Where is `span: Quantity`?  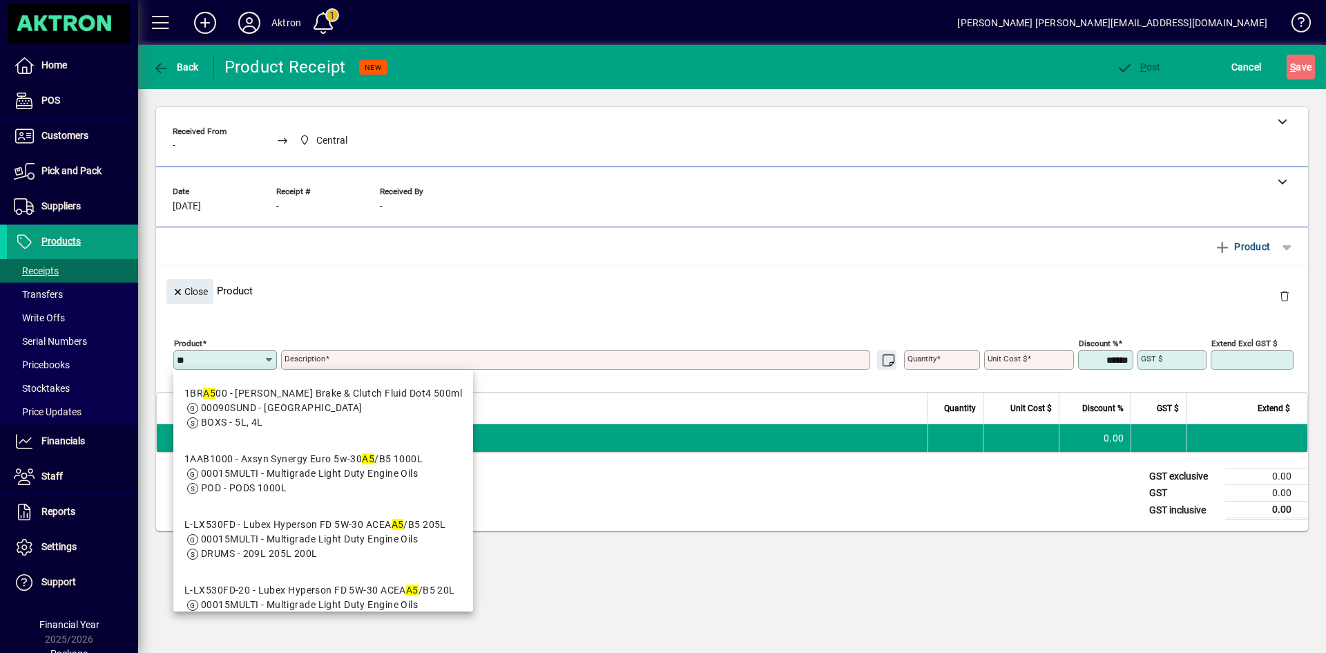 span: Quantity is located at coordinates (960, 408).